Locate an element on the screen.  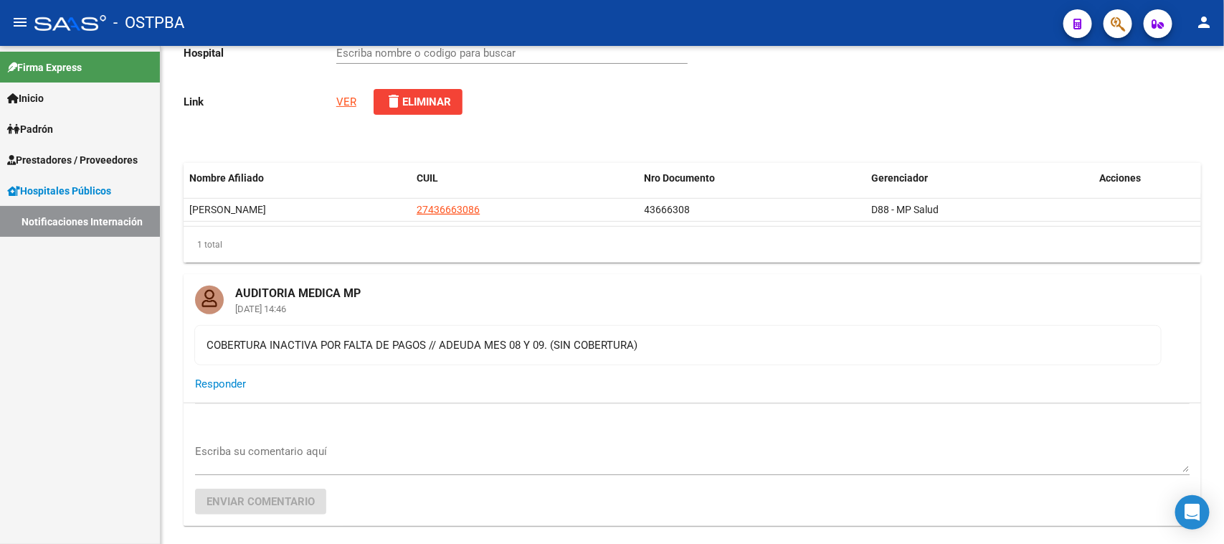
mat-icon: menu is located at coordinates (20, 22).